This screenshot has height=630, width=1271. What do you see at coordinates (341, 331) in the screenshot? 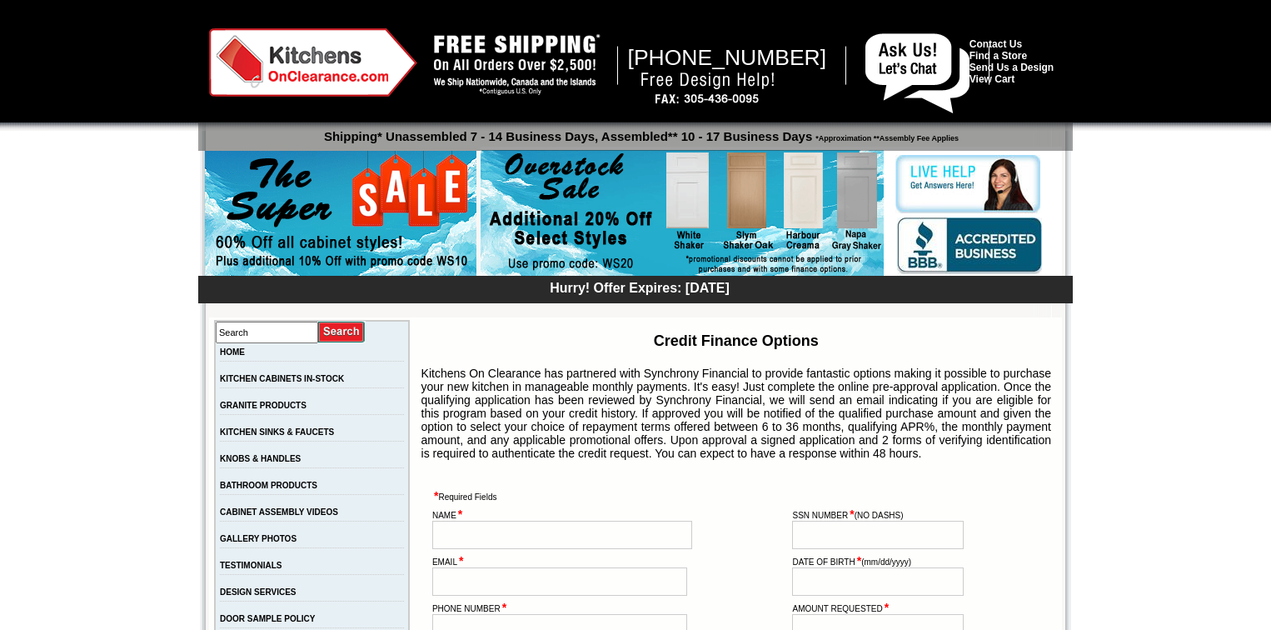
I see `input: Submit` at bounding box center [341, 331].